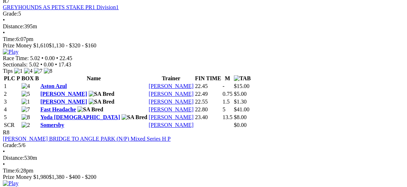  Describe the element at coordinates (6, 132) in the screenshot. I see `span: R8` at that location.